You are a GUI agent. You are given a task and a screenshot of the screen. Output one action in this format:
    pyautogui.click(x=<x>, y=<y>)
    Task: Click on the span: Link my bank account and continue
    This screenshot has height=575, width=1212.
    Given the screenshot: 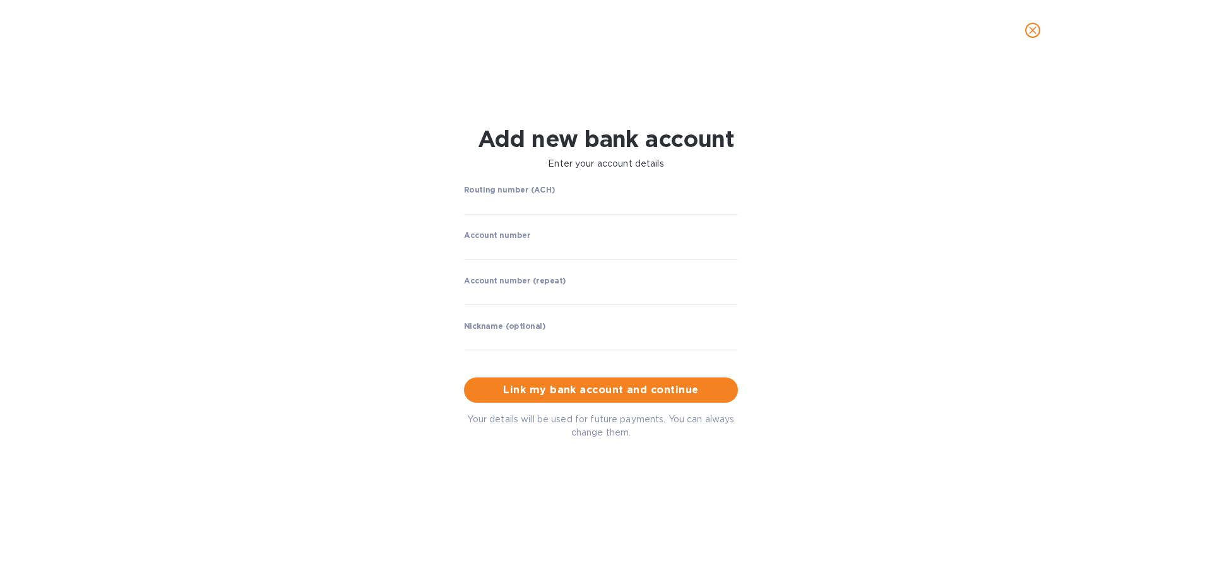 What is the action you would take?
    pyautogui.click(x=601, y=390)
    